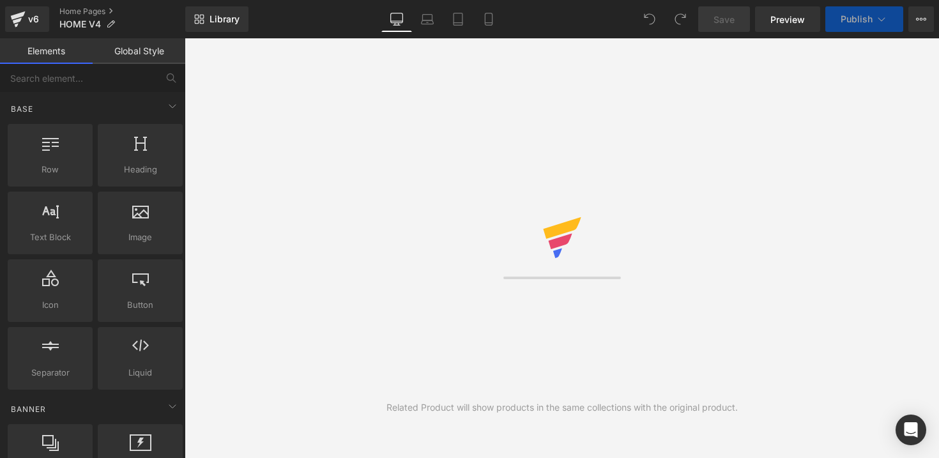 The height and width of the screenshot is (458, 939). I want to click on span: Heading, so click(140, 169).